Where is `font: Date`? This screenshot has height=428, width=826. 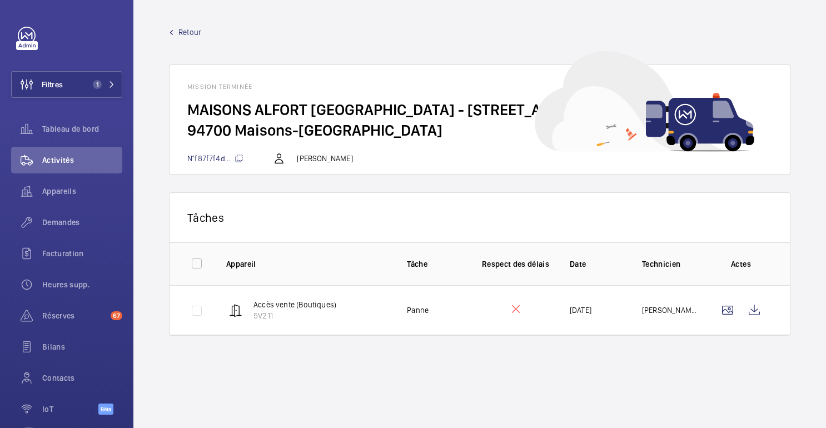 font: Date is located at coordinates (577, 264).